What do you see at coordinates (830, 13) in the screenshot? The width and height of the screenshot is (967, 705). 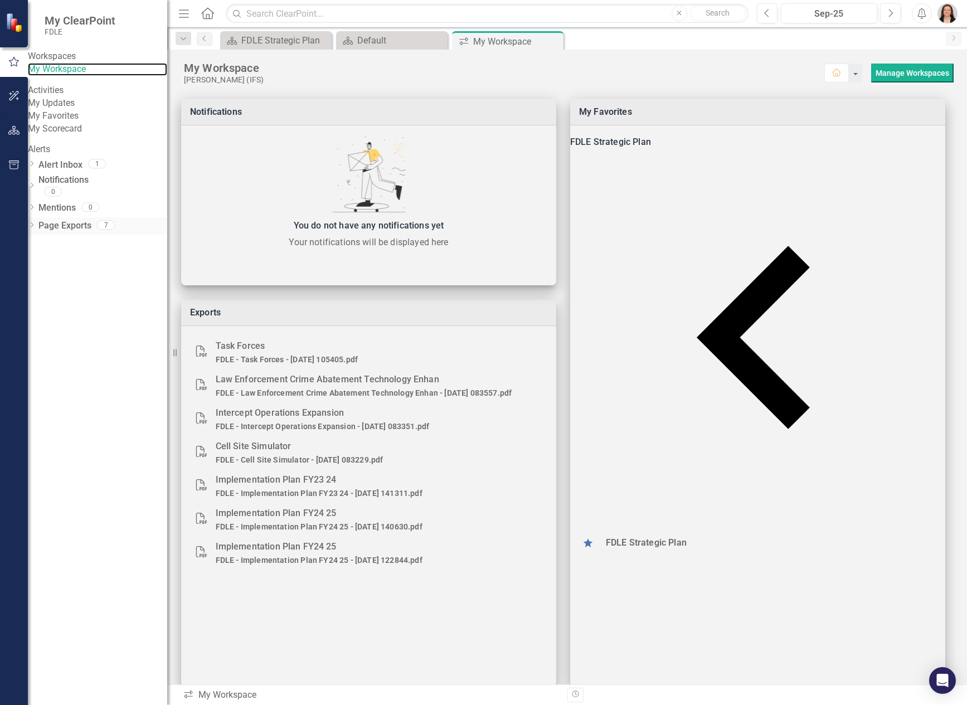 I see `button: Sep-25` at bounding box center [830, 13].